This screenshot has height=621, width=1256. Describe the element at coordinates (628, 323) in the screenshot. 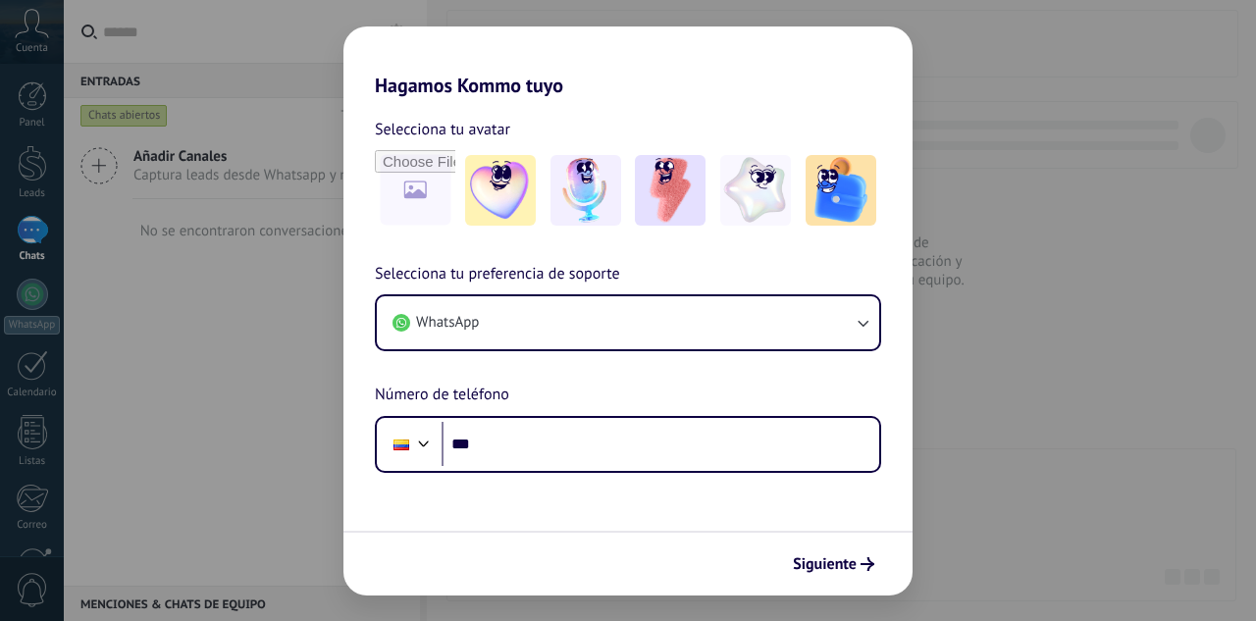

I see `button: WhatsApp` at that location.